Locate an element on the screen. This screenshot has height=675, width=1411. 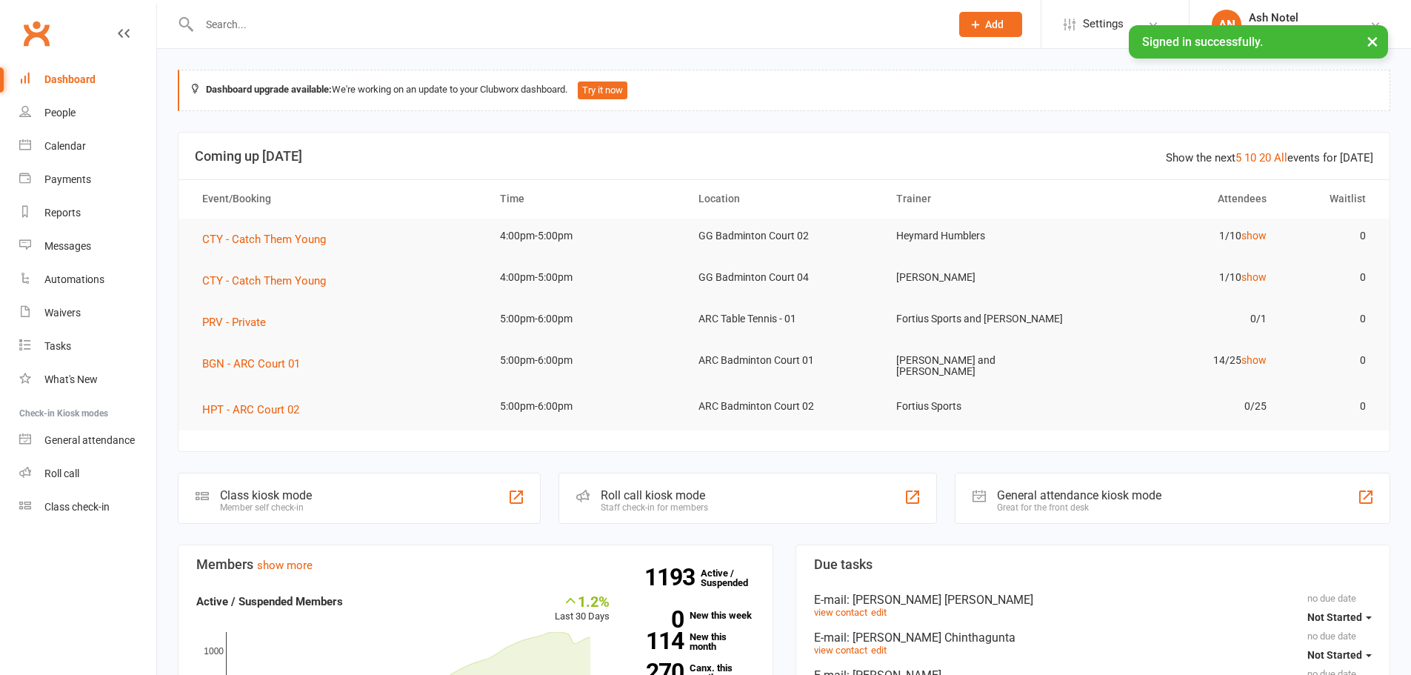
span: BGN - ARC Court 01 is located at coordinates (251, 364).